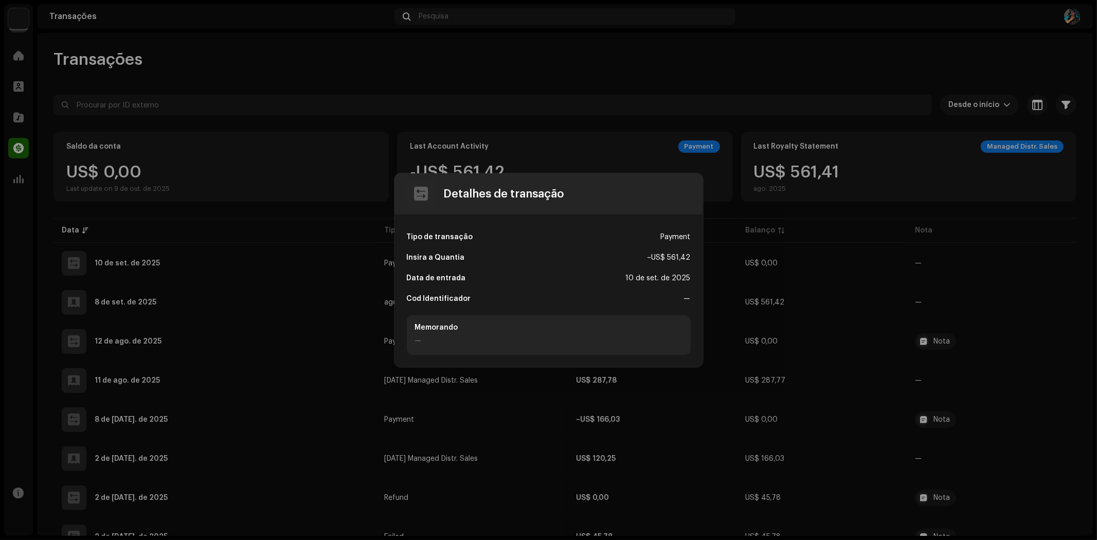 The width and height of the screenshot is (1097, 540). What do you see at coordinates (439, 299) in the screenshot?
I see `div: Cod Identificador` at bounding box center [439, 299].